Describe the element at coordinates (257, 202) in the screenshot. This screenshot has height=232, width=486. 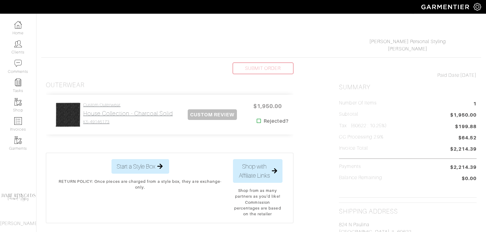
I see `p: Shop from as many partners as you'd like! Commission percentages are based on the retailer` at that location.